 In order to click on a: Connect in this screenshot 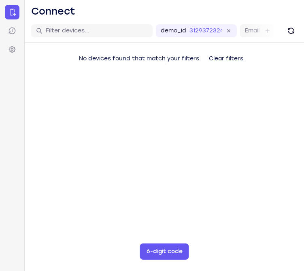, I will do `click(12, 12)`.